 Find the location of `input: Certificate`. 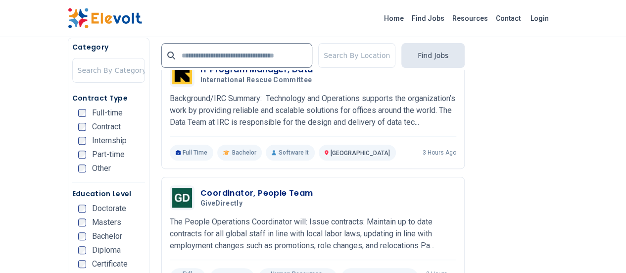

input: Certificate is located at coordinates (82, 264).